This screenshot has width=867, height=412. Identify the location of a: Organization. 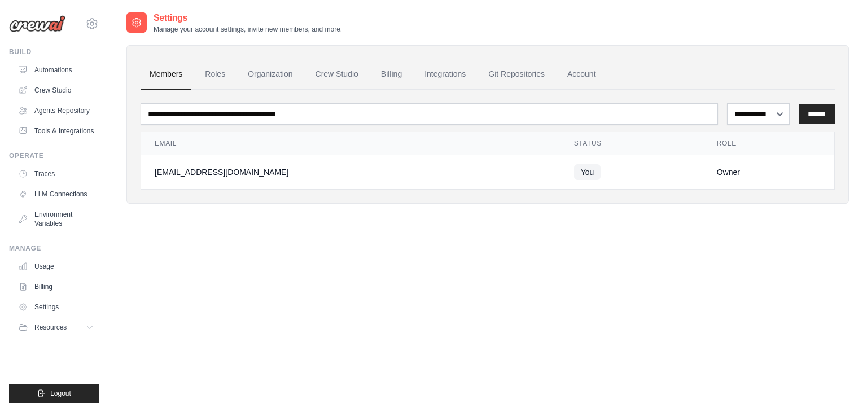
(270, 74).